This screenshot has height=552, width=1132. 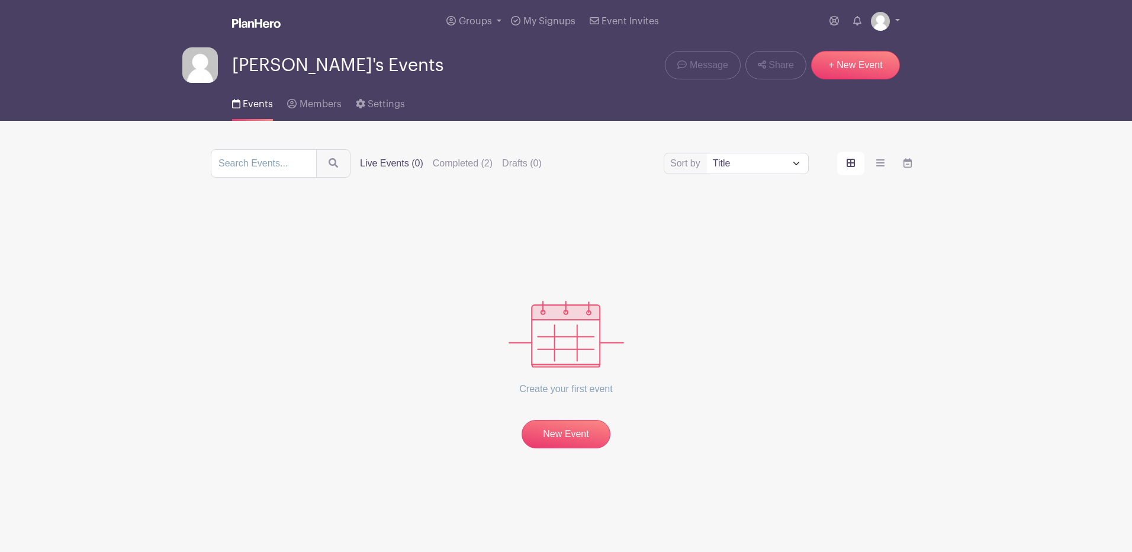 I want to click on a: New Event, so click(x=566, y=434).